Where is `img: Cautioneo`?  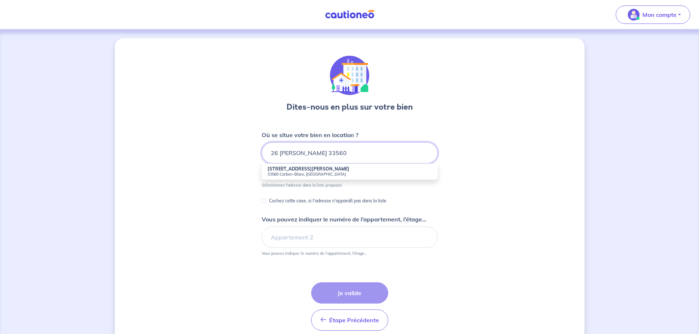 img: Cautioneo is located at coordinates (350, 14).